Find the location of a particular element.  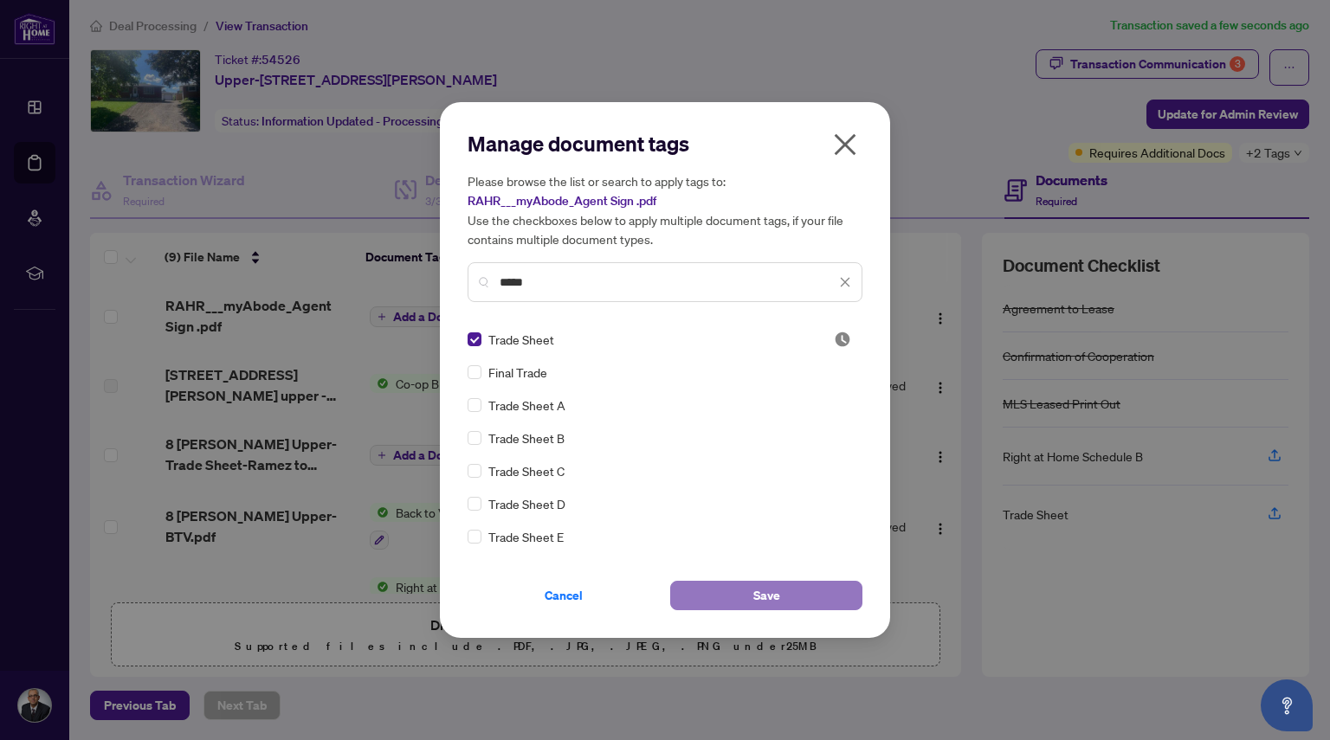

span: Trade Sheet E is located at coordinates (526, 537).